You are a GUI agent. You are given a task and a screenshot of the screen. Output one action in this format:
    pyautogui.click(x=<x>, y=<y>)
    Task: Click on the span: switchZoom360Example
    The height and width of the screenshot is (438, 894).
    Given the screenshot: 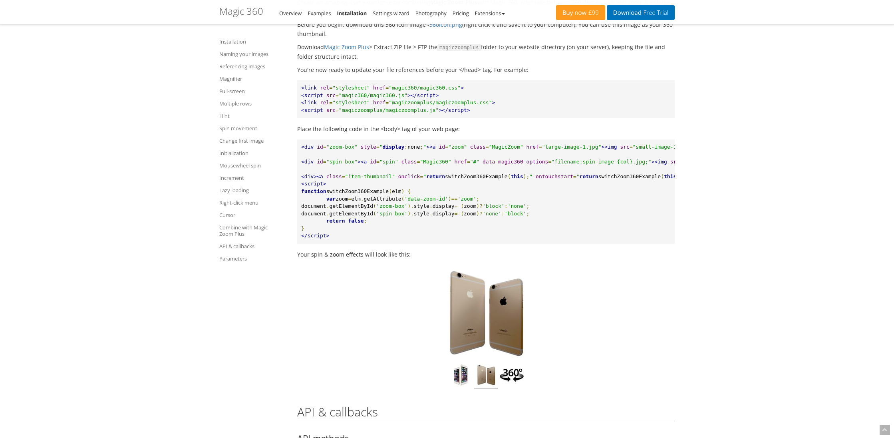 What is the action you would take?
    pyautogui.click(x=358, y=191)
    